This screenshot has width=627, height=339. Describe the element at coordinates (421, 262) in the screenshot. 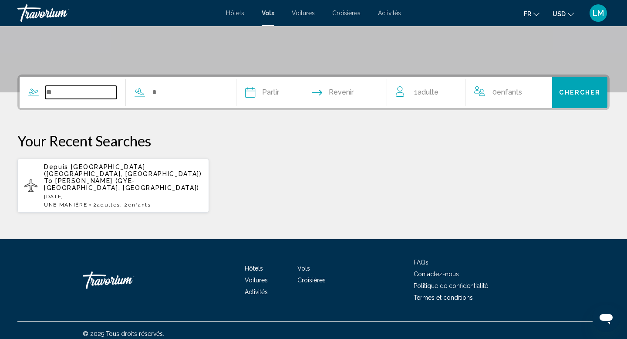

I see `a: FAQs` at that location.